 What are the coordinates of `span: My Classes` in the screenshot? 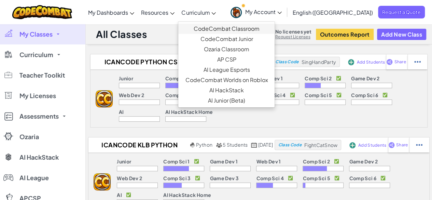 It's located at (36, 34).